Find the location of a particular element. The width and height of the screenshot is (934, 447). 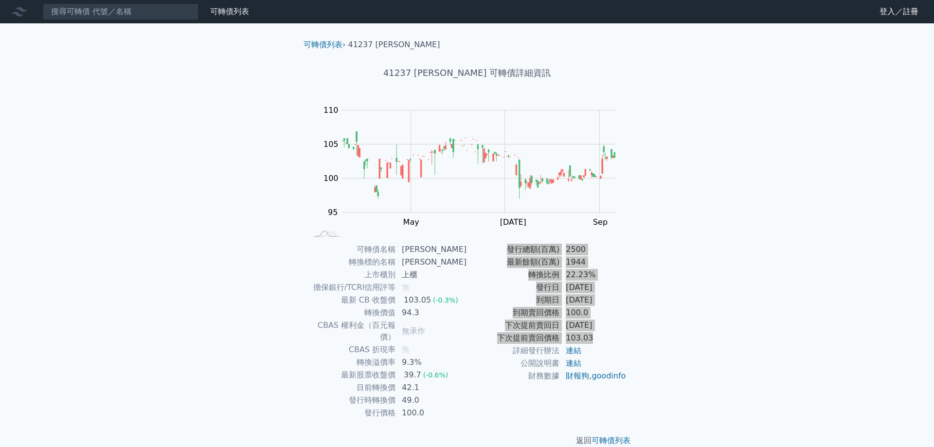

td: 財務數據 is located at coordinates (513, 376).